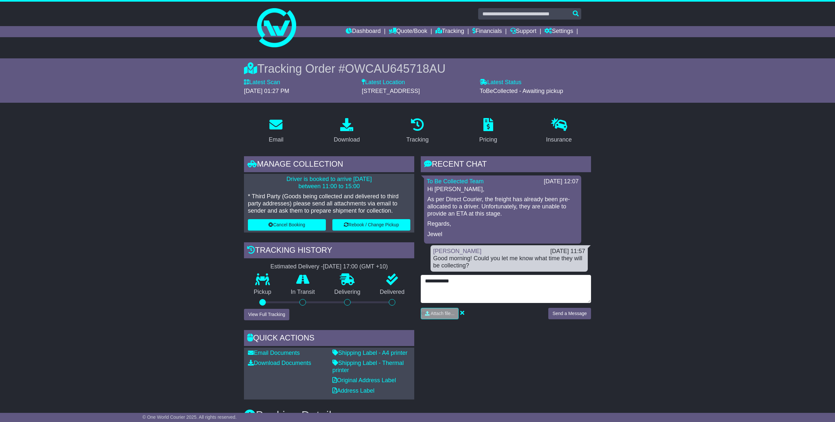 The image size is (835, 422). Describe the element at coordinates (559, 131) in the screenshot. I see `a: Insurance` at that location.